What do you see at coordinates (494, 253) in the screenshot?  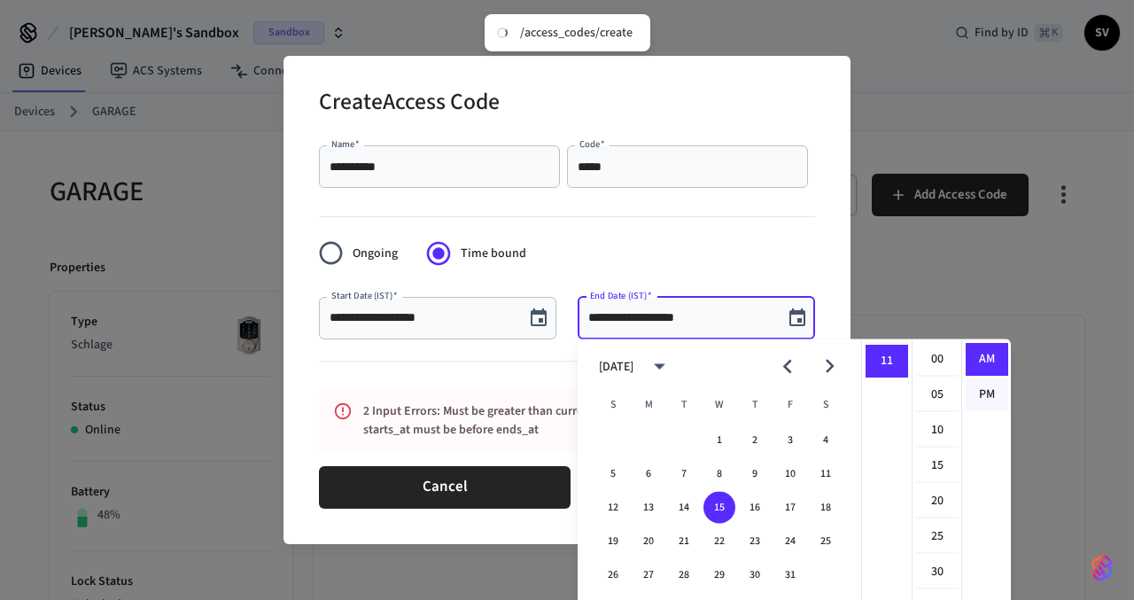 I see `span: Time bound` at bounding box center [494, 253].